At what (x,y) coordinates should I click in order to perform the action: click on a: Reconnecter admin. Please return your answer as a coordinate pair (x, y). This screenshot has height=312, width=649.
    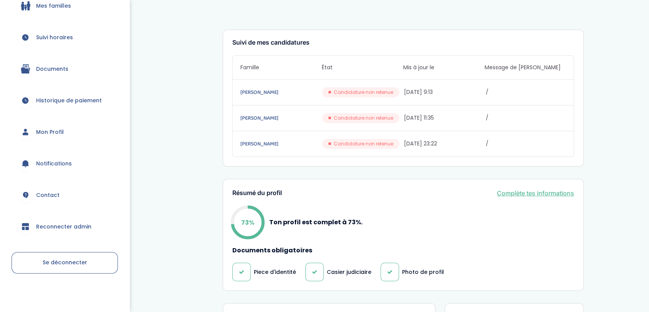
    Looking at the image, I should click on (65, 226).